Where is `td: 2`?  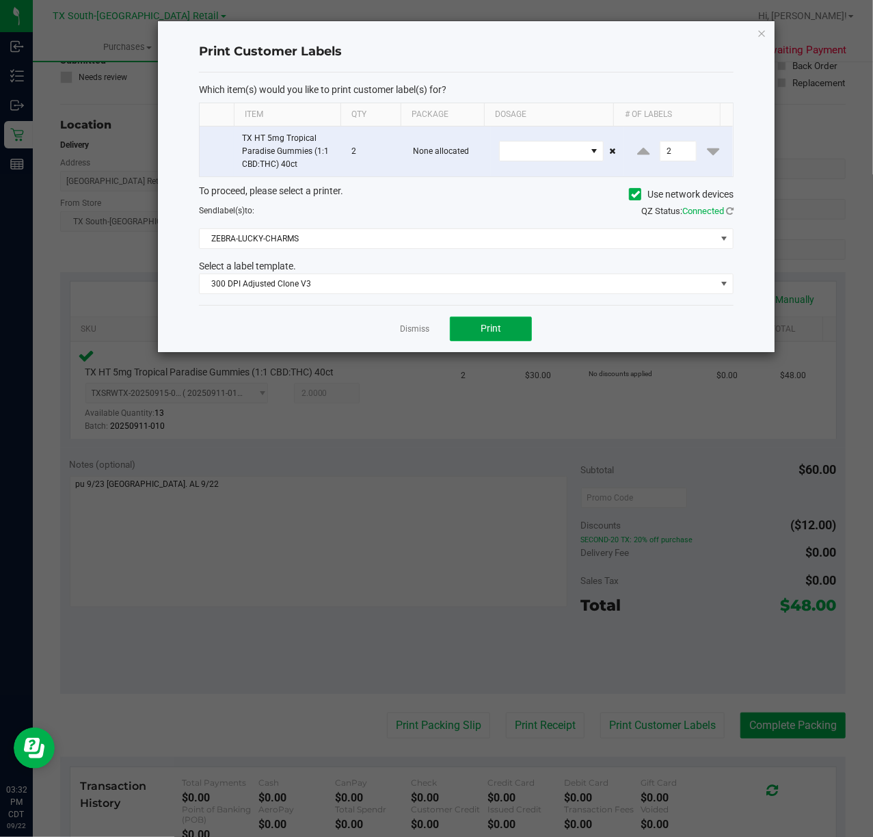 td: 2 is located at coordinates (374, 152).